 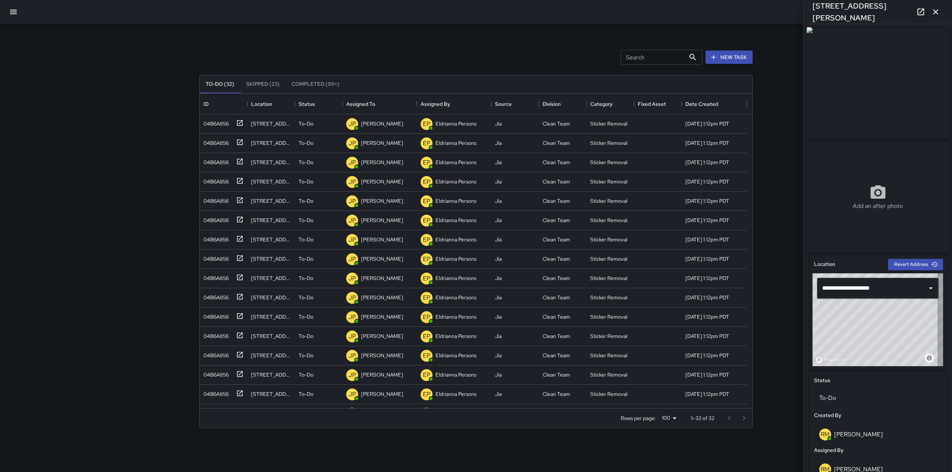 What do you see at coordinates (714, 104) in the screenshot?
I see `div: Date Created` at bounding box center [714, 104].